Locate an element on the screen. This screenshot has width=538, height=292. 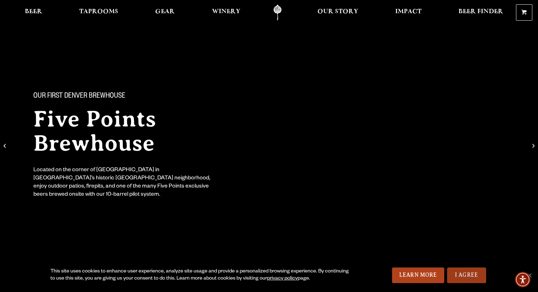
span: Winery is located at coordinates (226, 12).